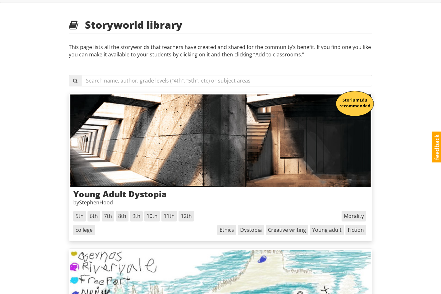 This screenshot has width=441, height=294. I want to click on span: 11th, so click(169, 216).